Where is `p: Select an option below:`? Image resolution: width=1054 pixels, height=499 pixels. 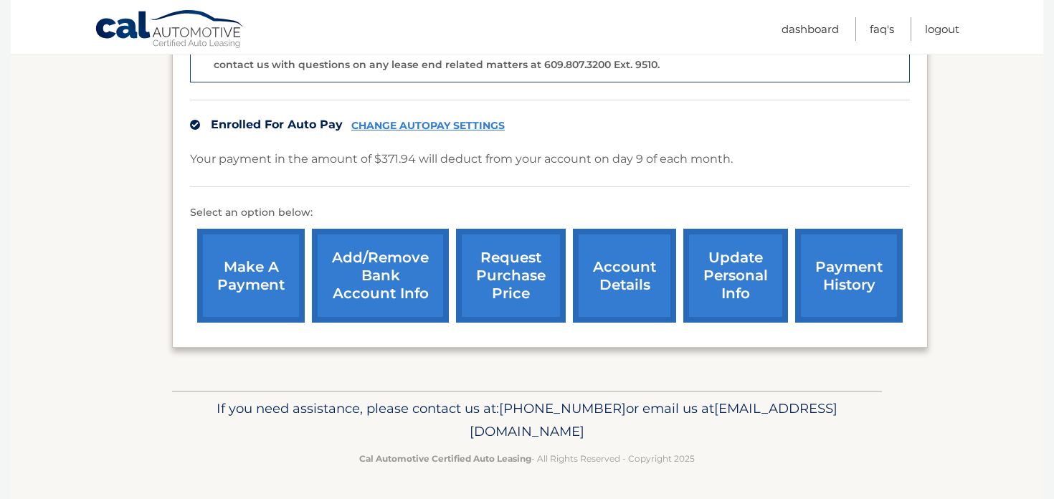
p: Select an option below: is located at coordinates (550, 213).